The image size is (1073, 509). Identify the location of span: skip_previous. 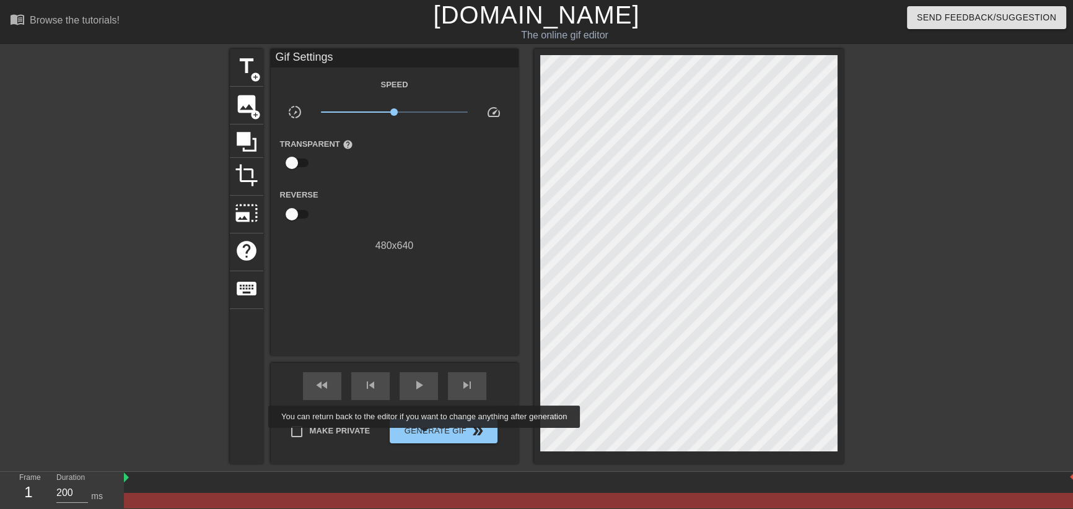
(371, 385).